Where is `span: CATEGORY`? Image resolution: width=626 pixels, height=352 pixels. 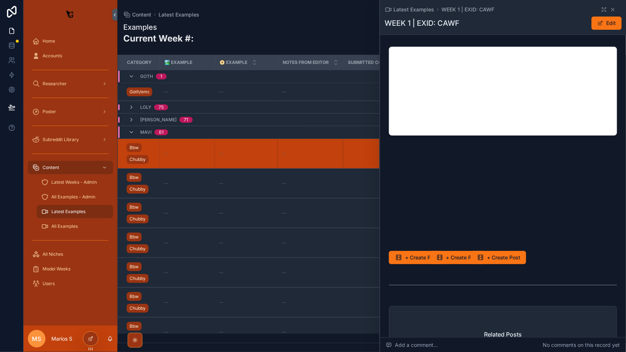 span: CATEGORY is located at coordinates (139, 62).